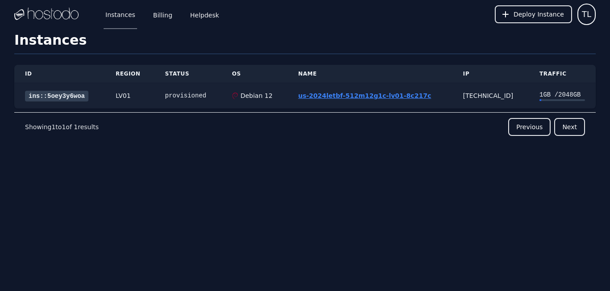 This screenshot has width=610, height=291. What do you see at coordinates (305, 126) in the screenshot?
I see `nav: Pagination` at bounding box center [305, 126].